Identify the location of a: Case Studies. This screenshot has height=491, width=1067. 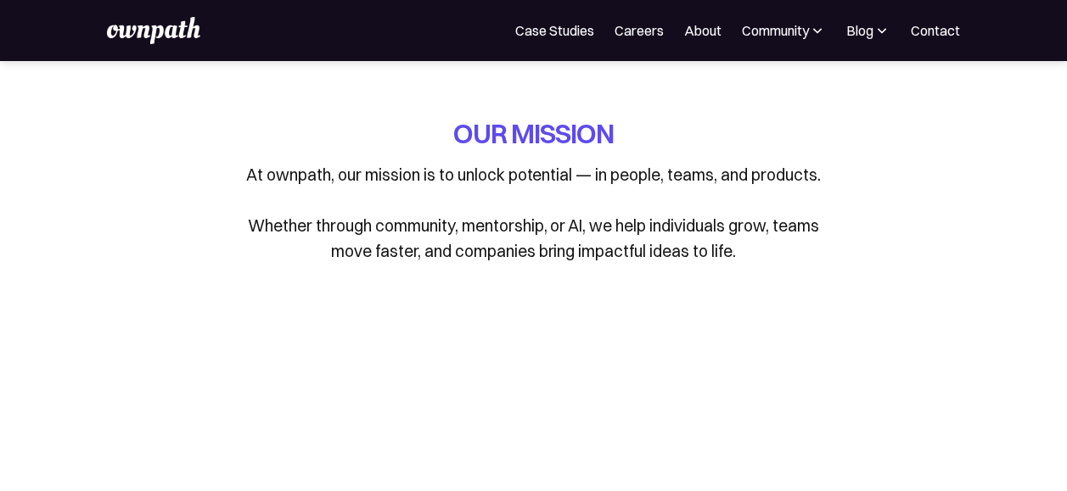
(554, 31).